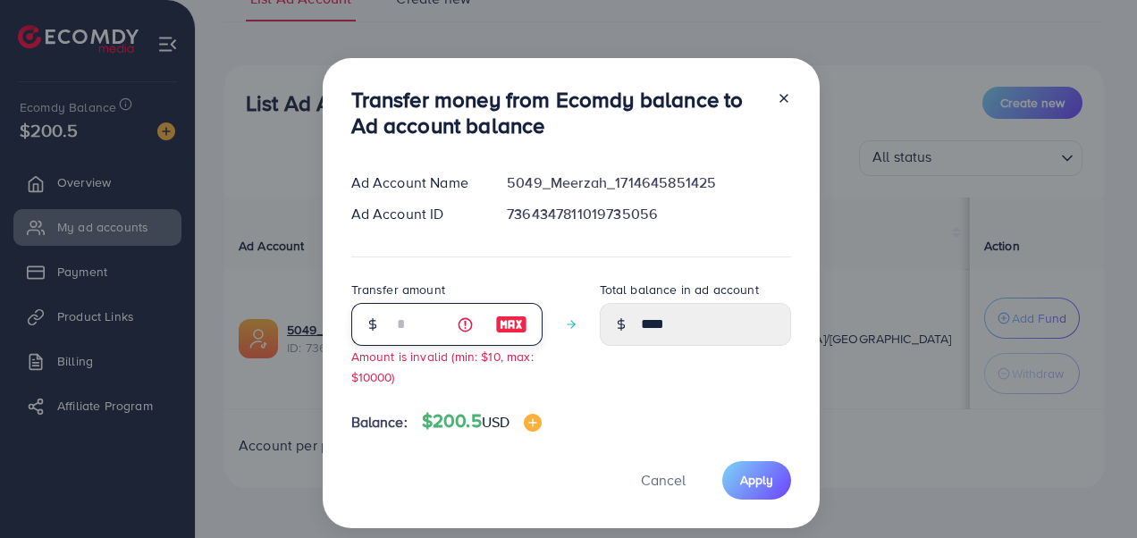 This screenshot has width=1137, height=538. What do you see at coordinates (482, 421) in the screenshot?
I see `h4: $200.5` at bounding box center [482, 421].